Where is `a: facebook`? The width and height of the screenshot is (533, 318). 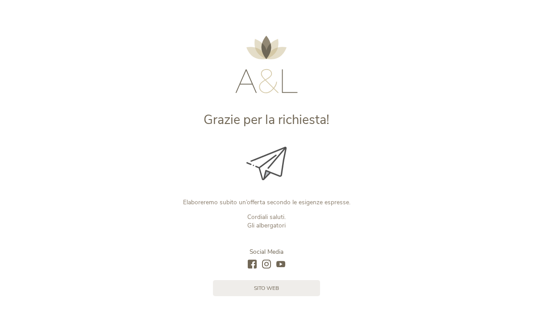
a: facebook is located at coordinates (252, 265).